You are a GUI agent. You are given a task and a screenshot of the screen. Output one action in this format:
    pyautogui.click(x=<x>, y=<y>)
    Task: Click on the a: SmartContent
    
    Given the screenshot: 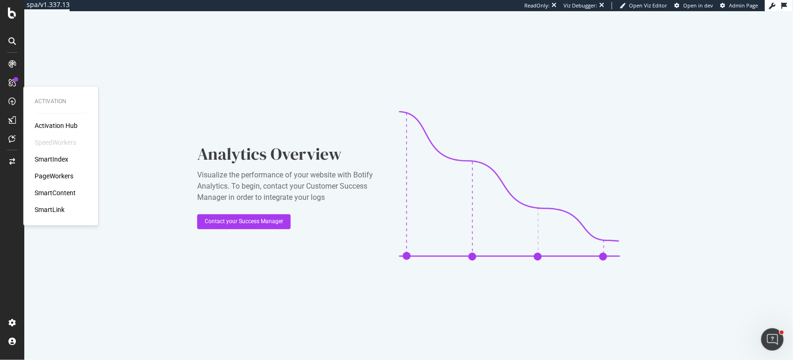 What is the action you would take?
    pyautogui.click(x=55, y=193)
    